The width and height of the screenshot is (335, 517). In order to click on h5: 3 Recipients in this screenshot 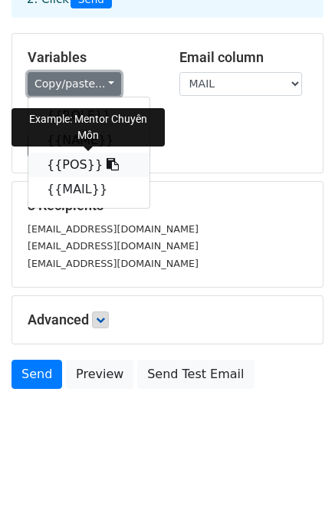, I will do `click(167, 206)`.